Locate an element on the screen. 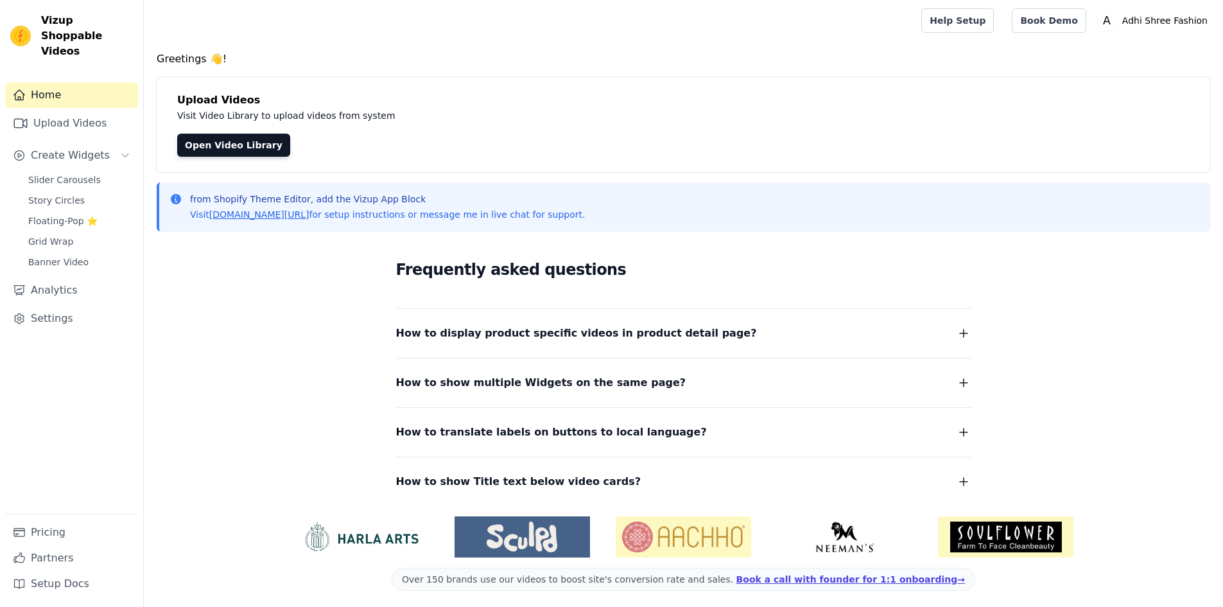  span: Create Widgets is located at coordinates (70, 155).